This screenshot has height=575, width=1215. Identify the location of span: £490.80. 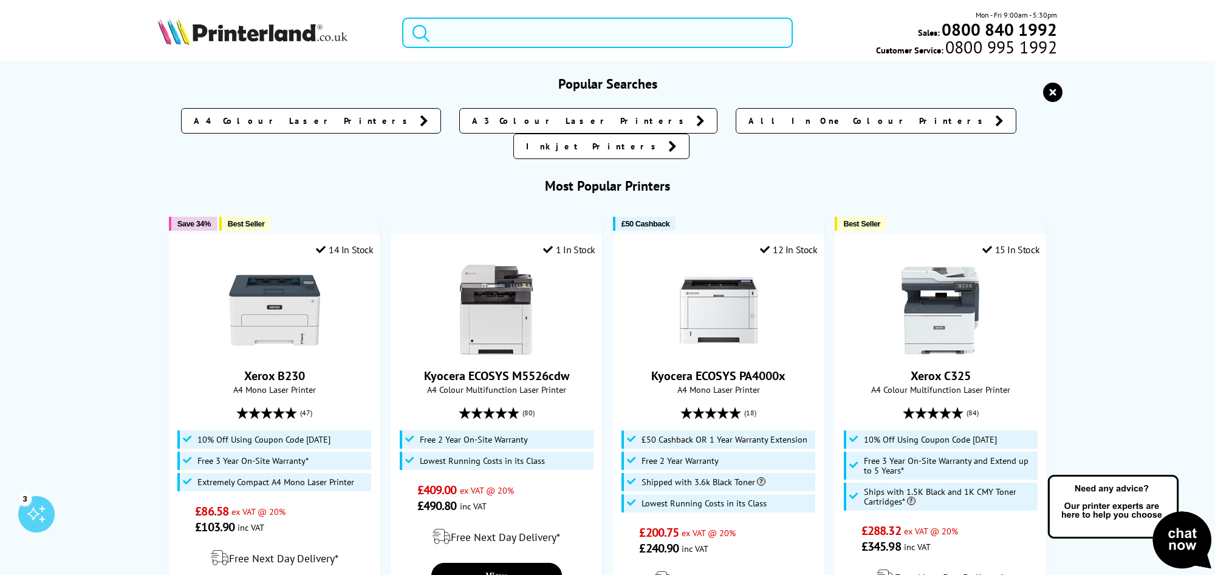
(437, 506).